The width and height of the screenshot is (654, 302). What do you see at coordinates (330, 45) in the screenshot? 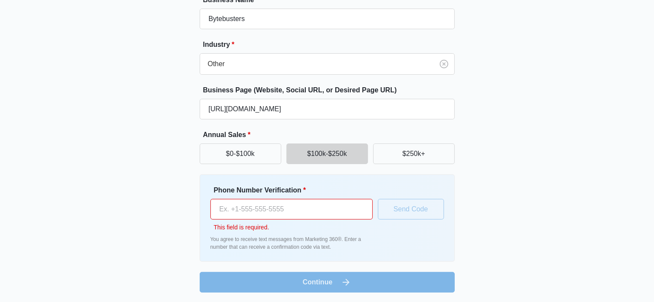
I see `label: Industry` at bounding box center [330, 45].